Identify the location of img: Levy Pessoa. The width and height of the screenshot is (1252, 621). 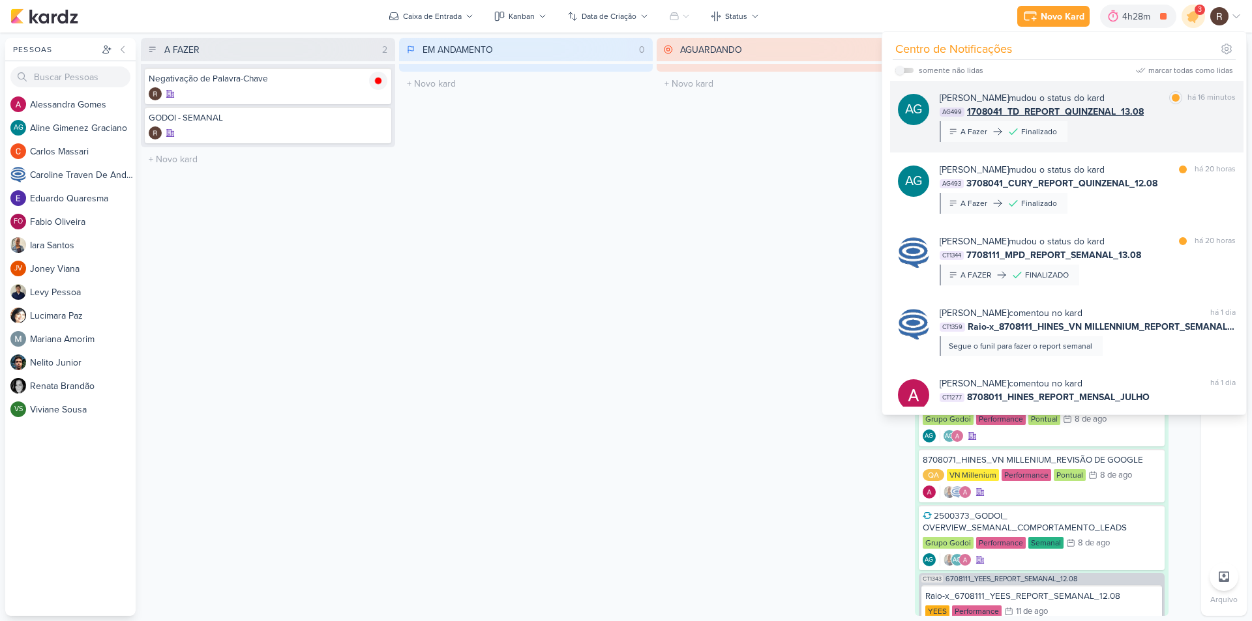
(18, 292).